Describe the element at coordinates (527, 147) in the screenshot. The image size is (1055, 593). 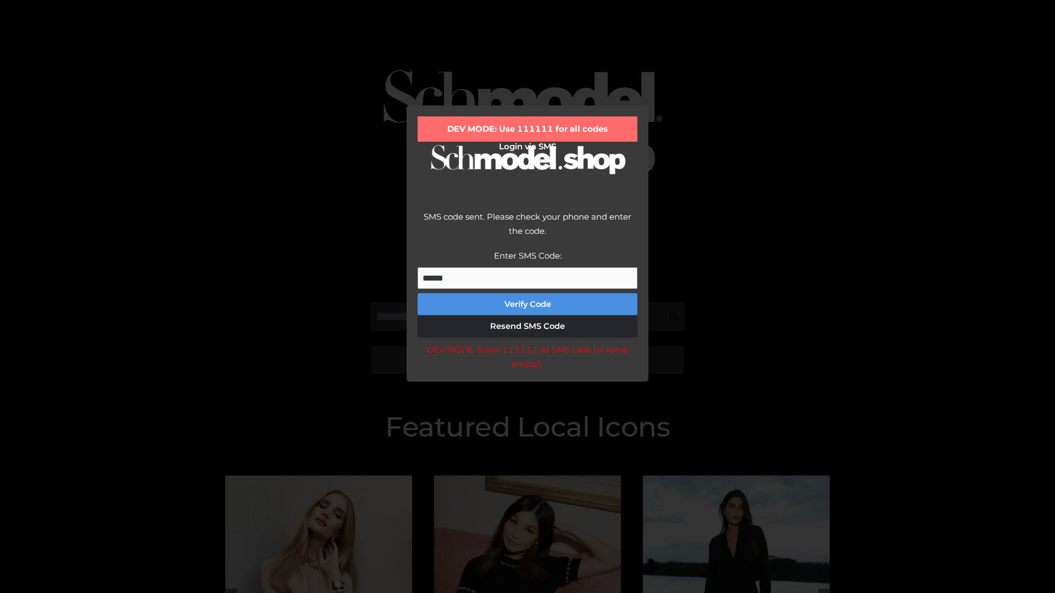
I see `h2: Login via SMS` at that location.